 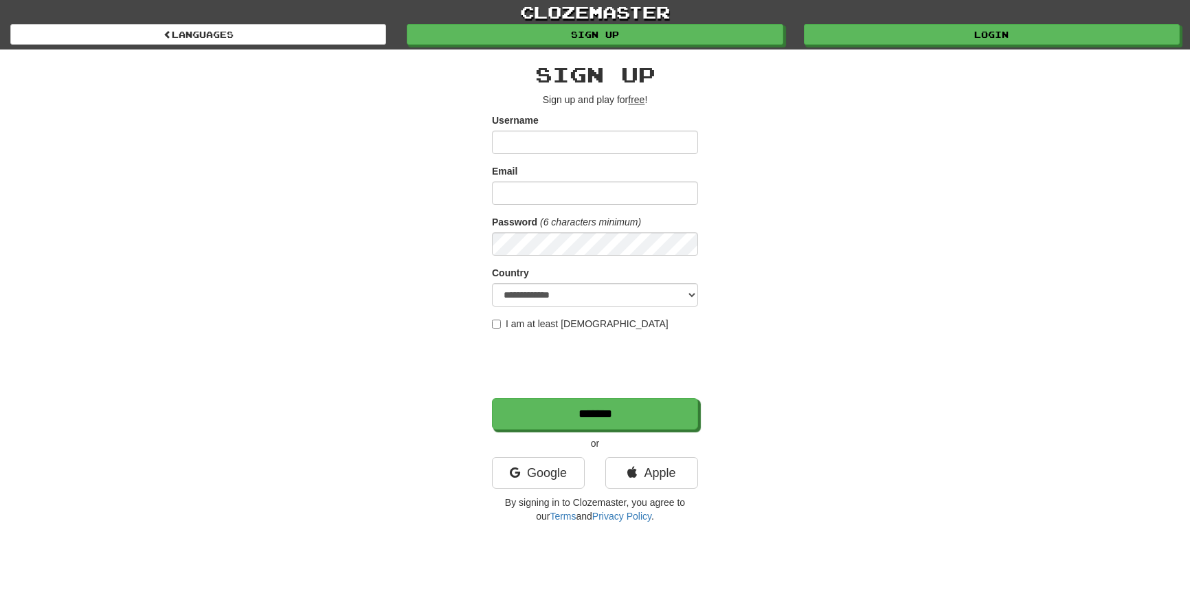 What do you see at coordinates (514, 222) in the screenshot?
I see `label: Password` at bounding box center [514, 222].